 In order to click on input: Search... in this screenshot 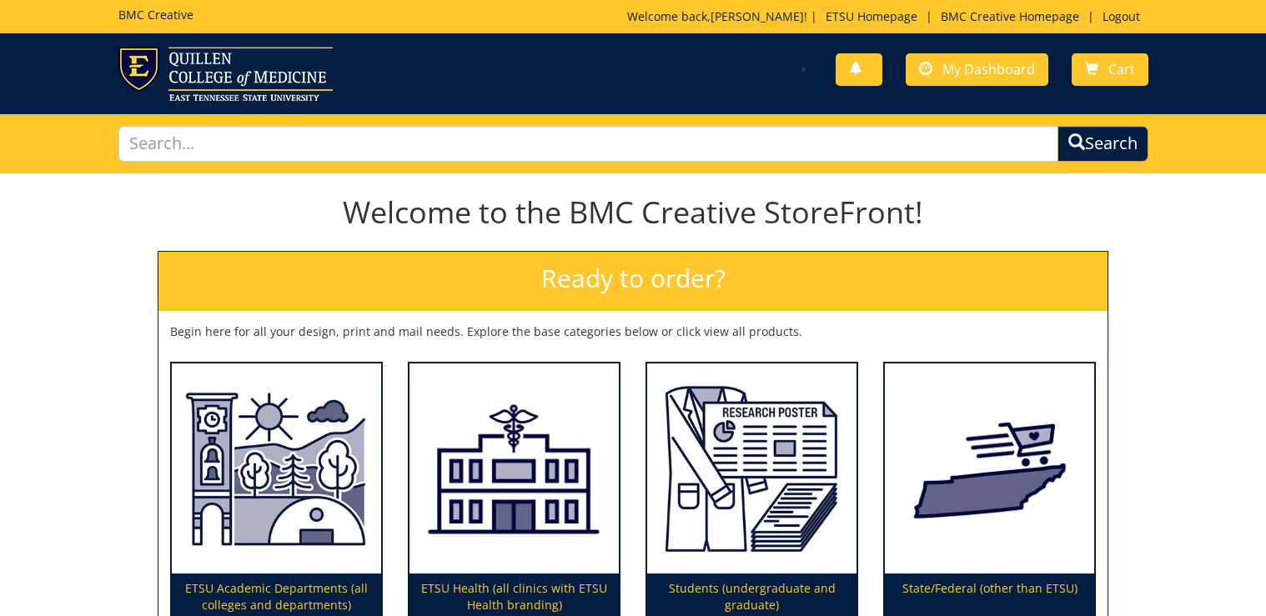, I will do `click(588, 143)`.